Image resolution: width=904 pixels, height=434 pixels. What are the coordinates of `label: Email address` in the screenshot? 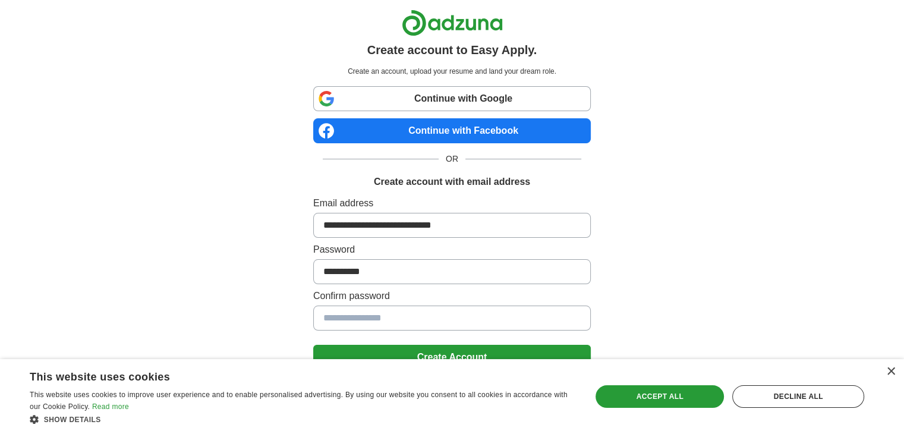 It's located at (451, 203).